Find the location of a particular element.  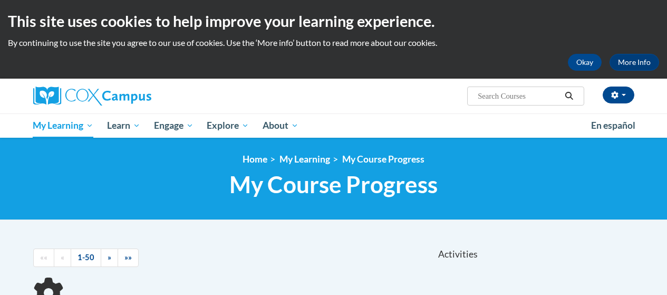

a: Previous is located at coordinates (62, 257).